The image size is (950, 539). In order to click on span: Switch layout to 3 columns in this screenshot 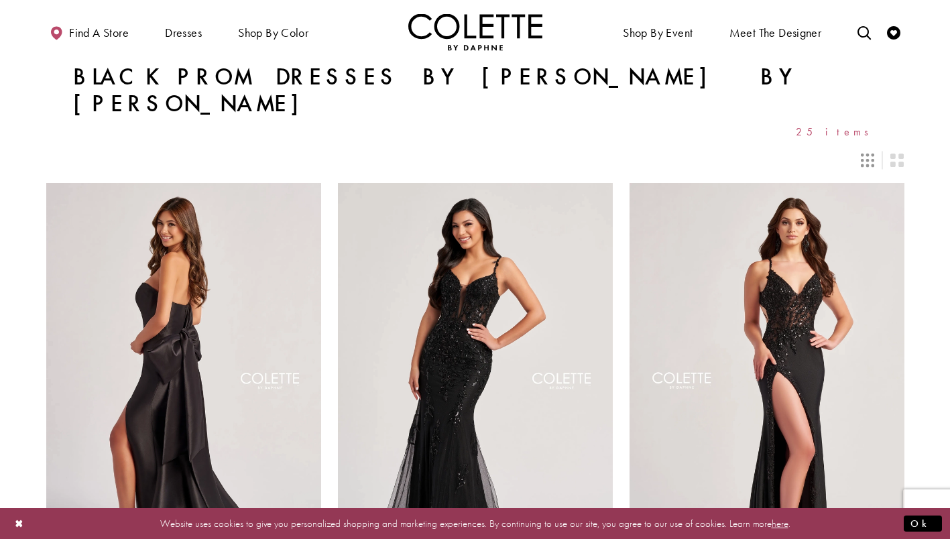, I will do `click(868, 160)`.